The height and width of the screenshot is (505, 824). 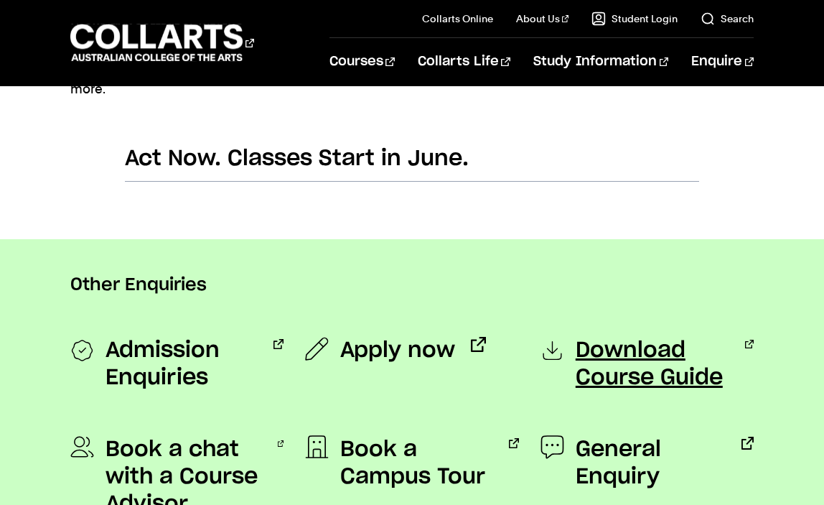 What do you see at coordinates (457, 19) in the screenshot?
I see `a: Collarts Online` at bounding box center [457, 19].